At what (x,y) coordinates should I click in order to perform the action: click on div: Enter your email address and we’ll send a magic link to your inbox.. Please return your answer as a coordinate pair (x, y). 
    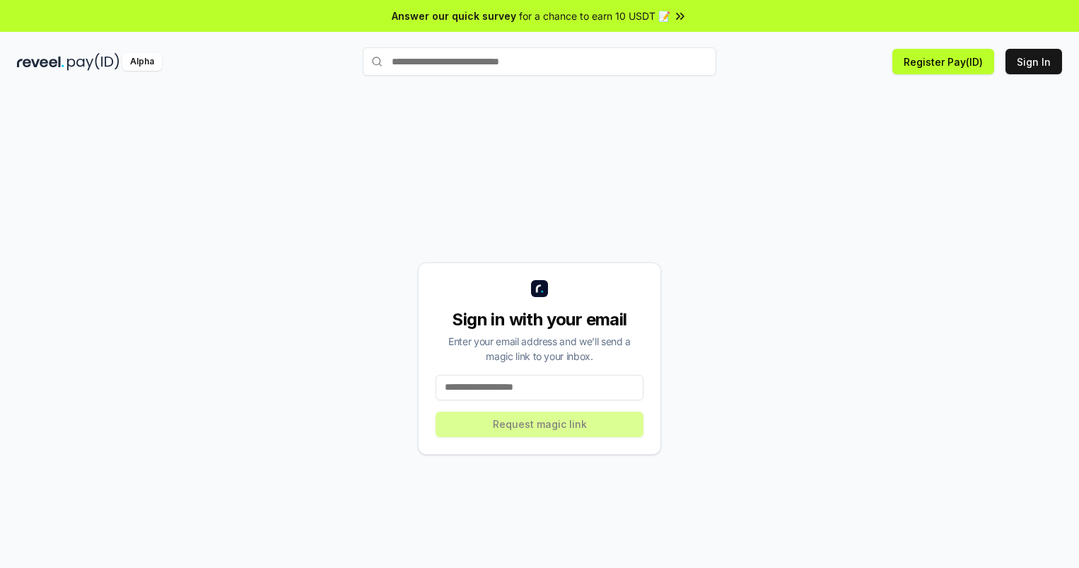
    Looking at the image, I should click on (539, 349).